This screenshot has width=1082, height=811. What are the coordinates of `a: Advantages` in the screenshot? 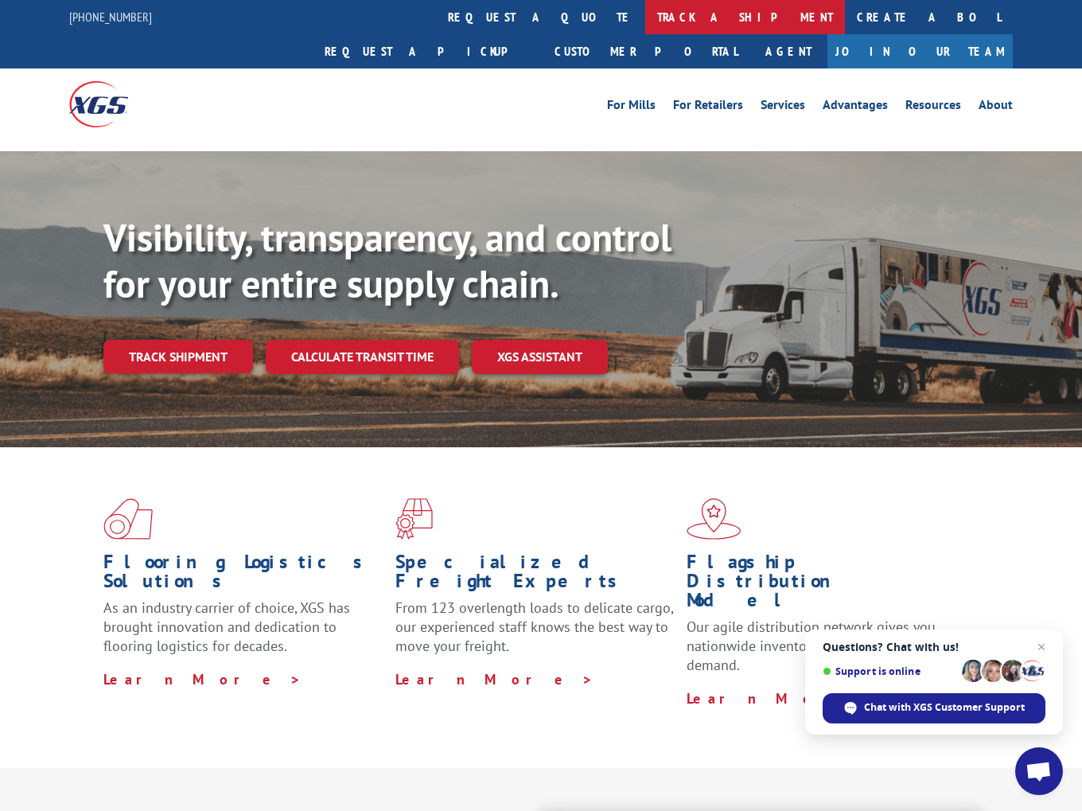 It's located at (855, 107).